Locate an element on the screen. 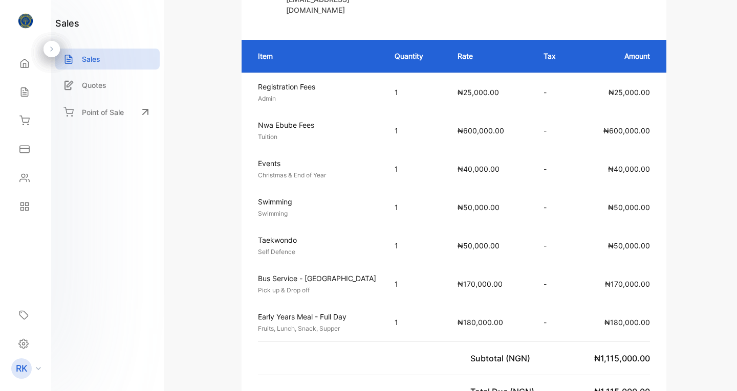 This screenshot has width=737, height=391. a: Sales is located at coordinates (107, 59).